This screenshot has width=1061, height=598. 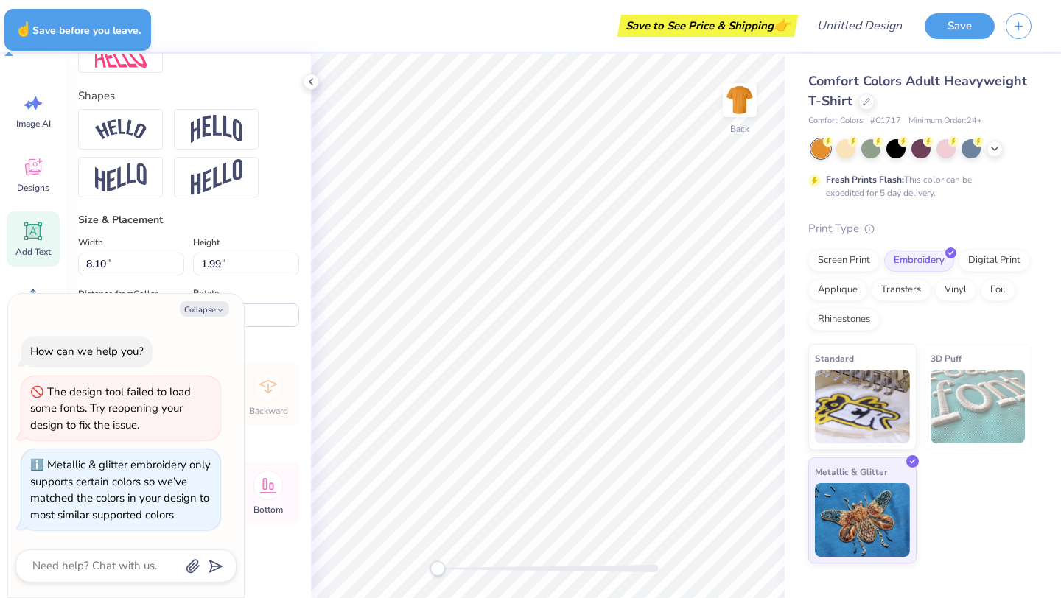 I want to click on img: Back, so click(x=740, y=100).